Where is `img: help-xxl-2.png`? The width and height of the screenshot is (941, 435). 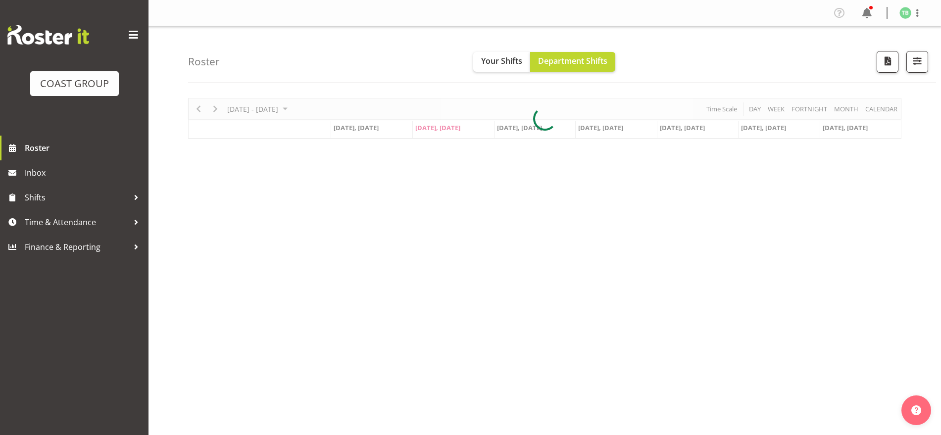
img: help-xxl-2.png is located at coordinates (917, 411).